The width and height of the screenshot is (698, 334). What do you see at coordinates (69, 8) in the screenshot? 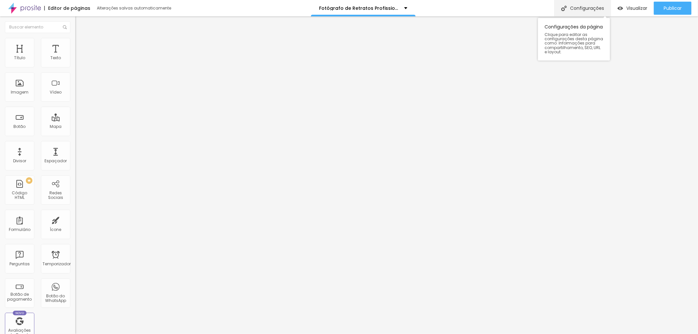
I see `font: Editor de páginas` at bounding box center [69, 8].